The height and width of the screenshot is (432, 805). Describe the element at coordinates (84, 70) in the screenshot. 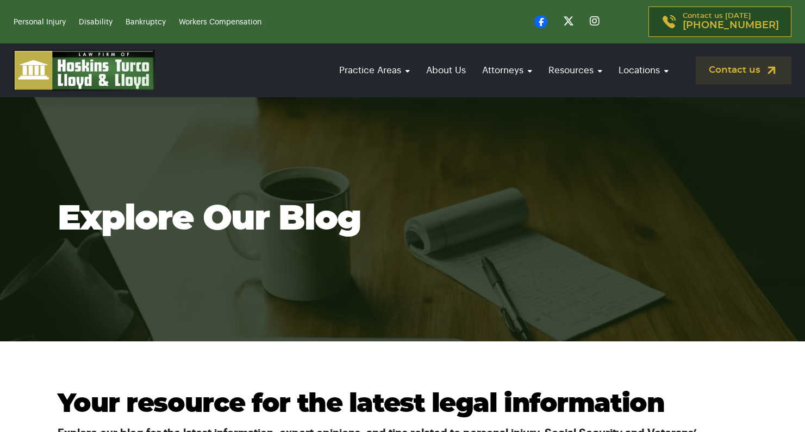

I see `img: logo` at that location.